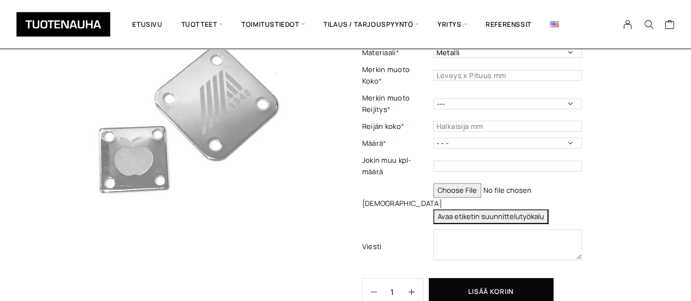 Image resolution: width=691 pixels, height=301 pixels. I want to click on span: Toimitustiedot, so click(273, 24).